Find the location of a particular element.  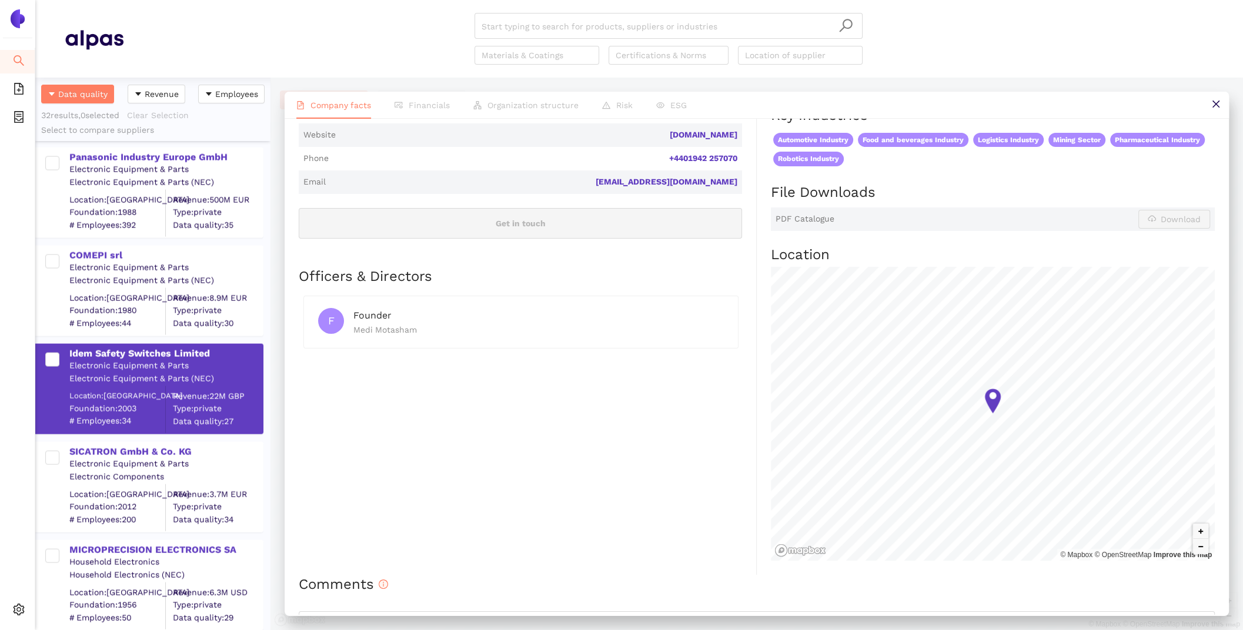

span: warning is located at coordinates (606, 105).